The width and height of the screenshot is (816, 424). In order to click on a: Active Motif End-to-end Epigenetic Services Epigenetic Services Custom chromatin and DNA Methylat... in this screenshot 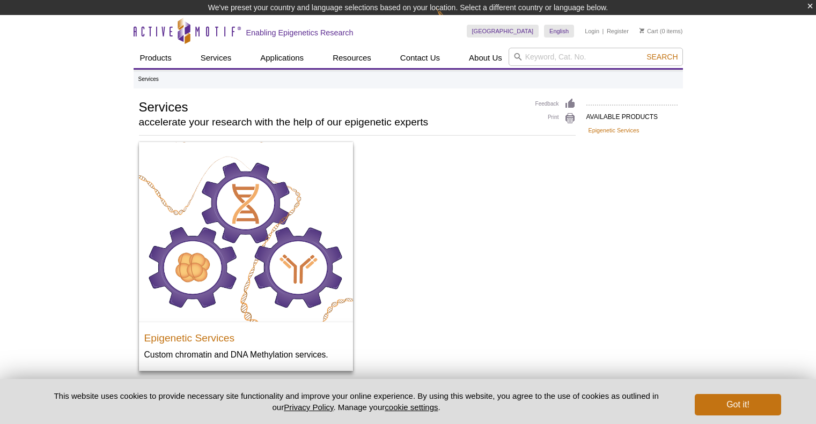, I will do `click(246, 256)`.